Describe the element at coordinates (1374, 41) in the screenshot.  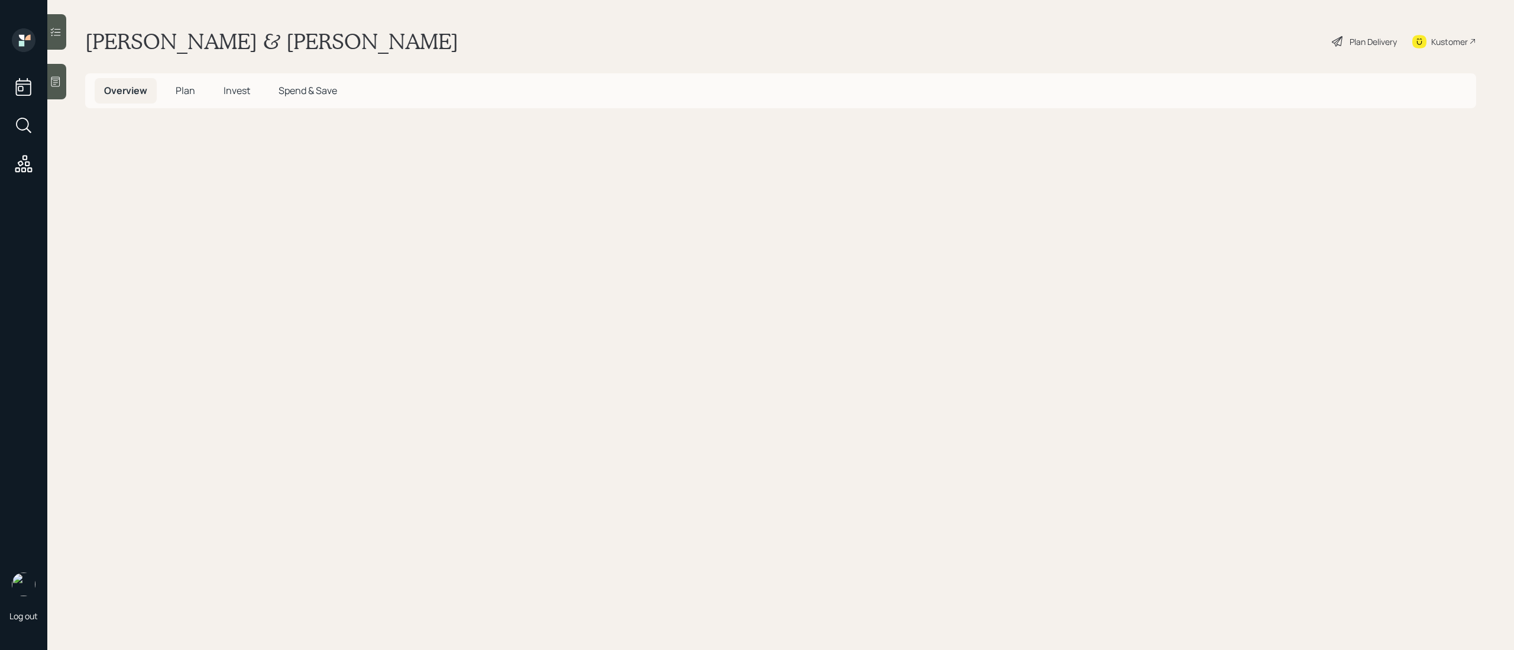
I see `div: Plan Delivery` at that location.